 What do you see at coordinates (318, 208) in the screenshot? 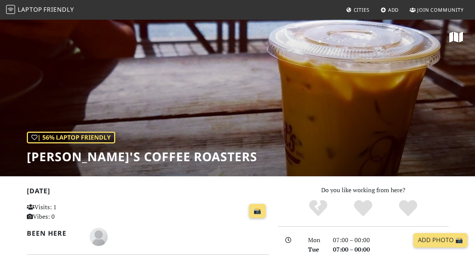
I see `div: No` at bounding box center [318, 208].